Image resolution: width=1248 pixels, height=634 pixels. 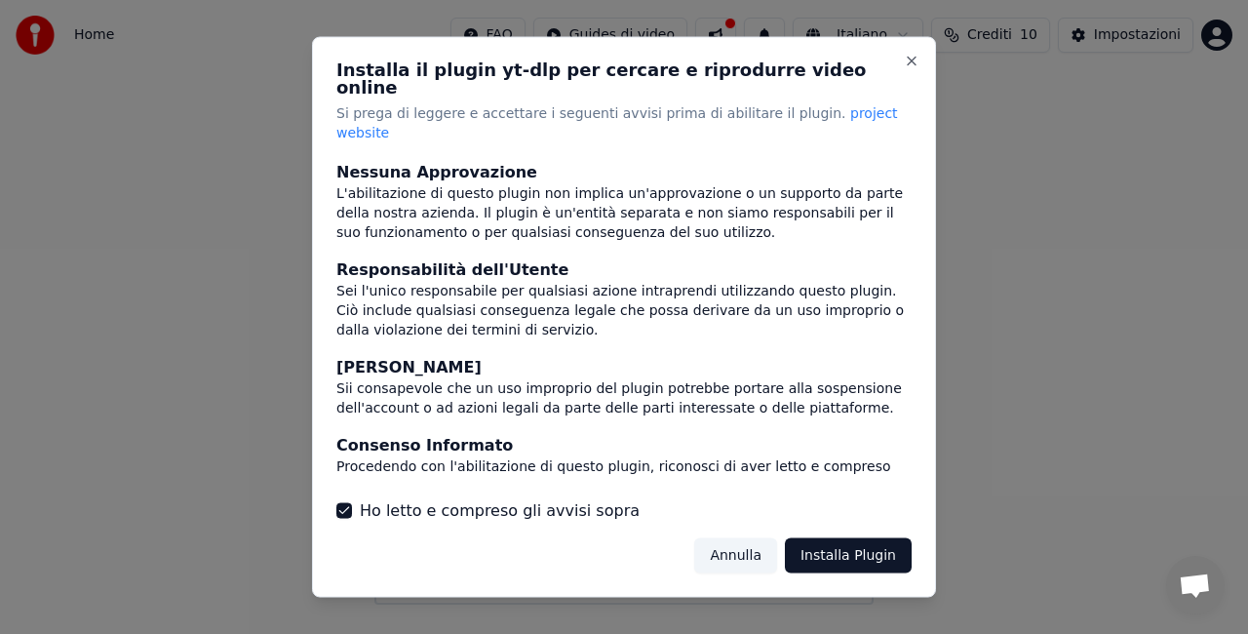 What do you see at coordinates (624, 213) in the screenshot?
I see `div: L'abilitazione di questo plugin non implica un'approvazione o un supporto da parte della nostra a...` at bounding box center [624, 213].